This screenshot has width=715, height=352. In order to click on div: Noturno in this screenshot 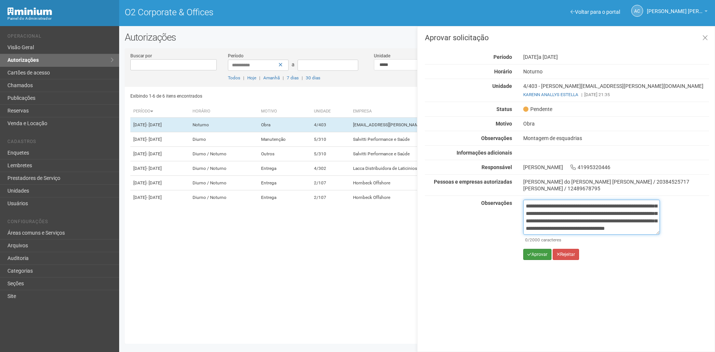, I will do `click(616, 72)`.